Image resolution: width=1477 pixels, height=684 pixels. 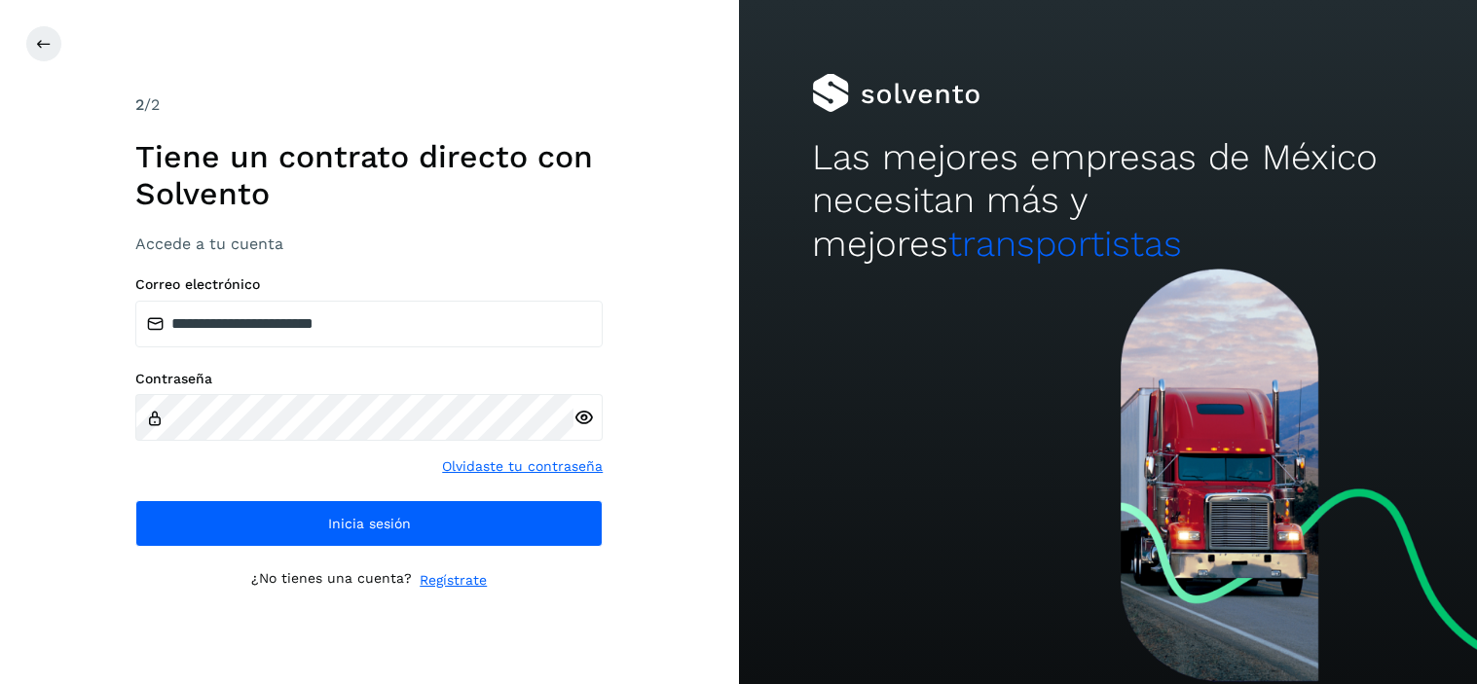 What do you see at coordinates (369, 524) in the screenshot?
I see `button: Inicia sesión` at bounding box center [369, 524].